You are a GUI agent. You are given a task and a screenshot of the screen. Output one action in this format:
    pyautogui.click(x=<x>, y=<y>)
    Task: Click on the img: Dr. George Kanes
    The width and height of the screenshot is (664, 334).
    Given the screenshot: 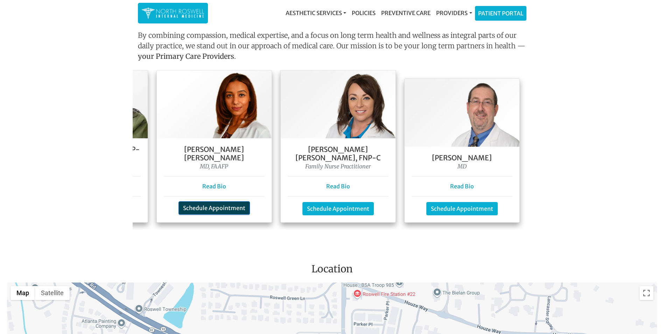 What is the action you would take?
    pyautogui.click(x=462, y=113)
    